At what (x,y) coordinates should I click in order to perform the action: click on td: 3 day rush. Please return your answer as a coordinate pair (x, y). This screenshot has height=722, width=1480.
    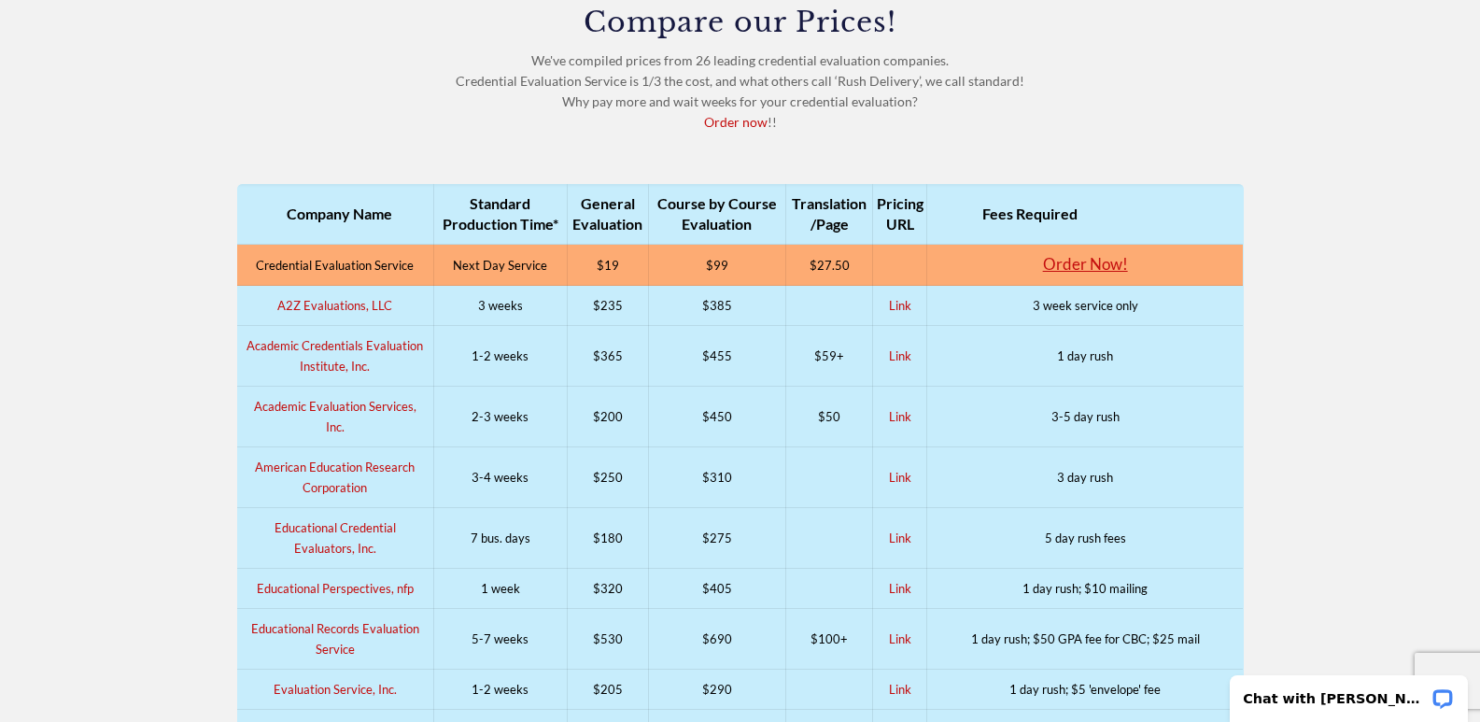
    Looking at the image, I should click on (1085, 477).